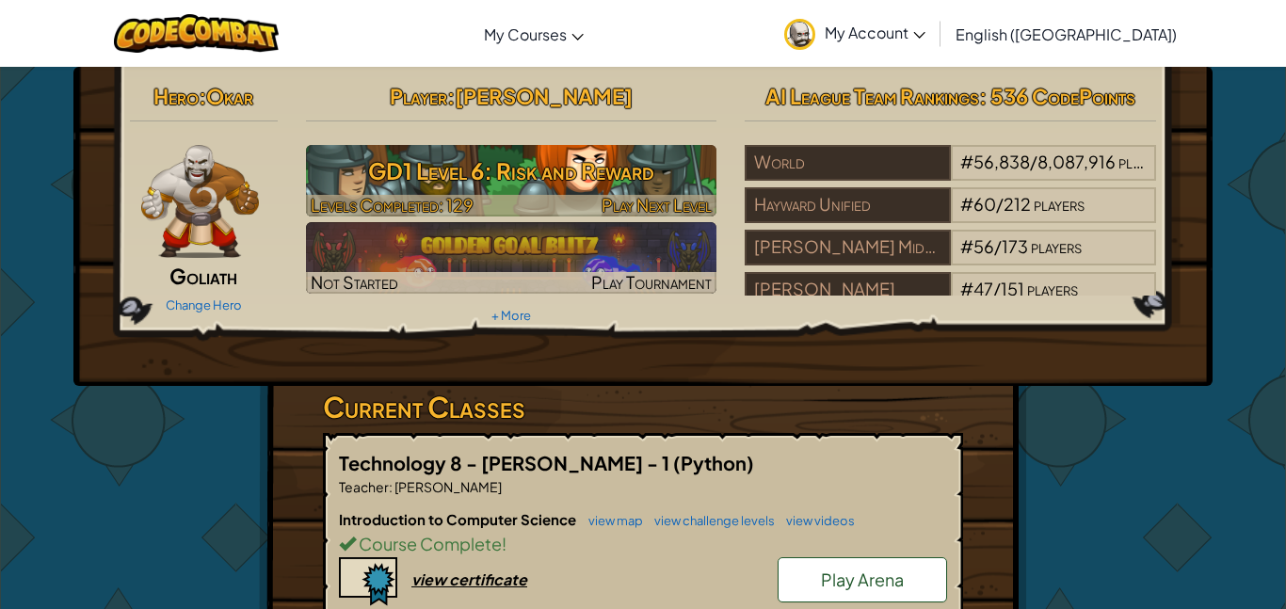 This screenshot has width=1286, height=609. I want to click on span: My Courses, so click(525, 34).